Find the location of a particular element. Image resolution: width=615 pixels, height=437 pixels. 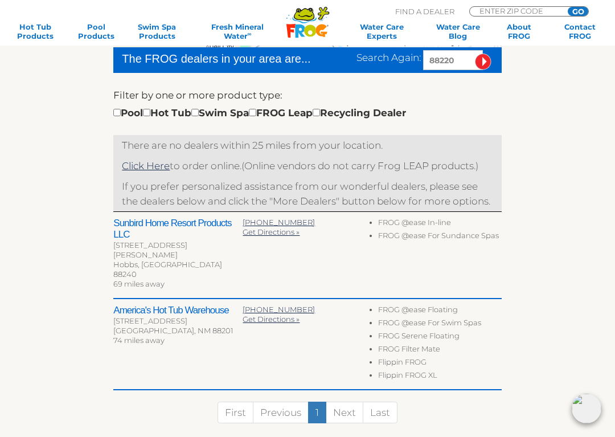

a: First is located at coordinates (235, 412).